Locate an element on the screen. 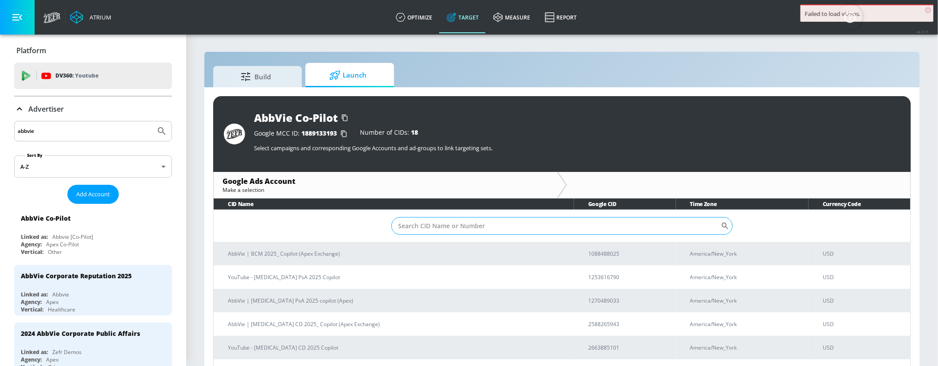 The image size is (938, 366). button: Add Account is located at coordinates (93, 194).